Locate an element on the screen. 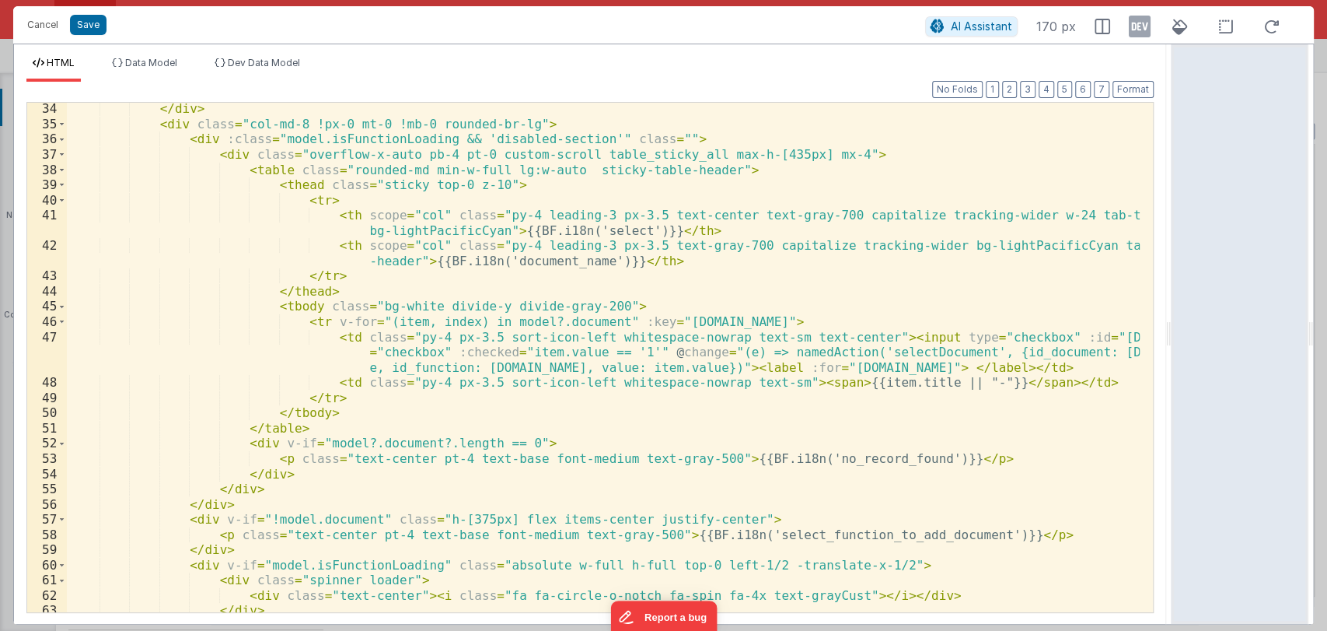  span: AI Assistant is located at coordinates (981, 26).